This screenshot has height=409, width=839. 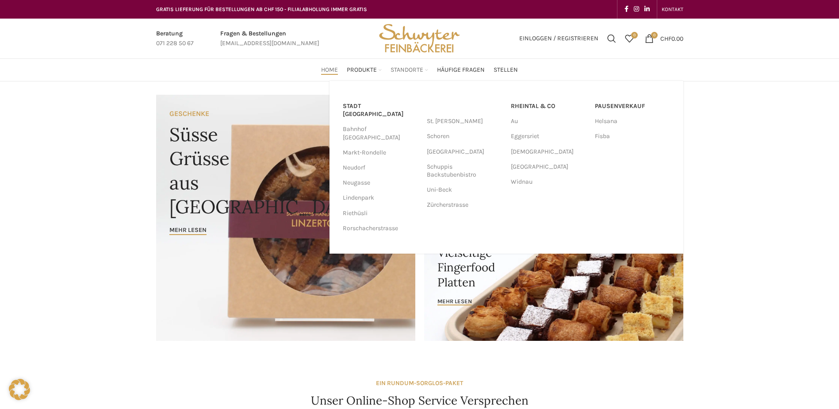 What do you see at coordinates (627, 9) in the screenshot?
I see `a: Facebook social link` at bounding box center [627, 9].